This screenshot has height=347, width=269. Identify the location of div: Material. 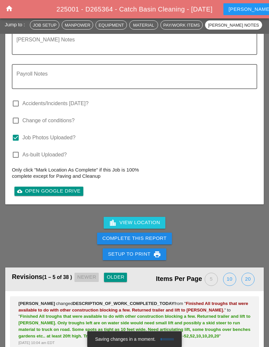
(144, 25).